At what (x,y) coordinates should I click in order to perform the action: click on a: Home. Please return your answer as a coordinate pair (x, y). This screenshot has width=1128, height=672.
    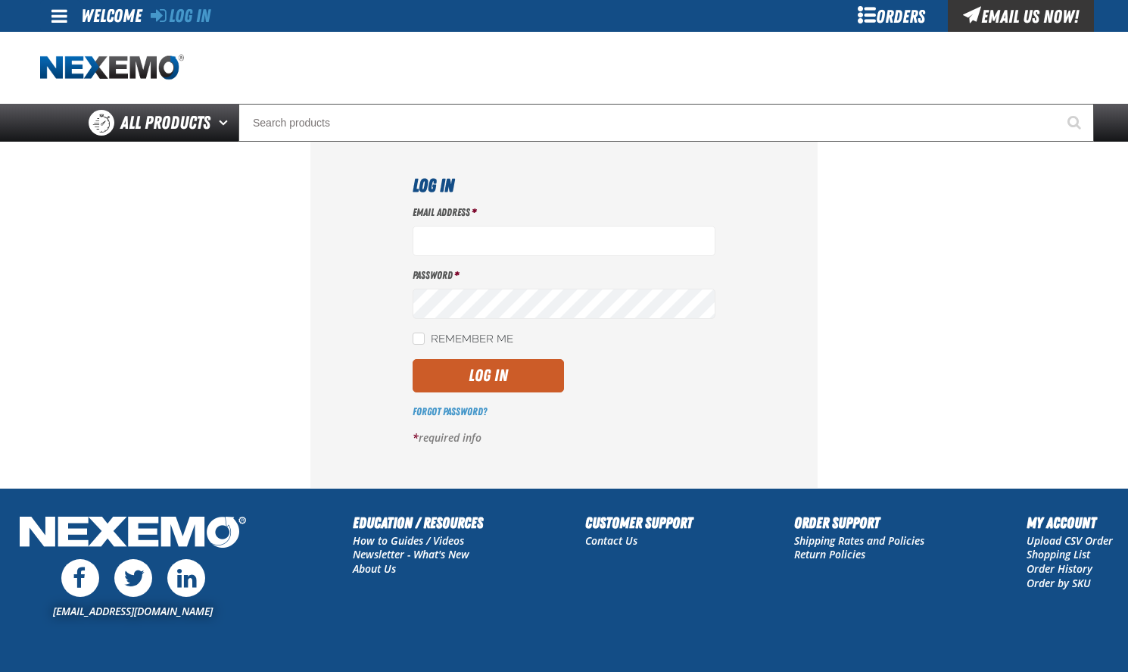
    Looking at the image, I should click on (112, 67).